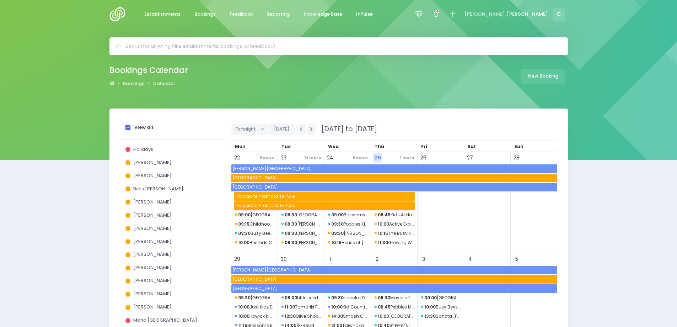 This screenshot has height=327, width=677. Describe the element at coordinates (284, 157) in the screenshot. I see `span: 23` at that location.